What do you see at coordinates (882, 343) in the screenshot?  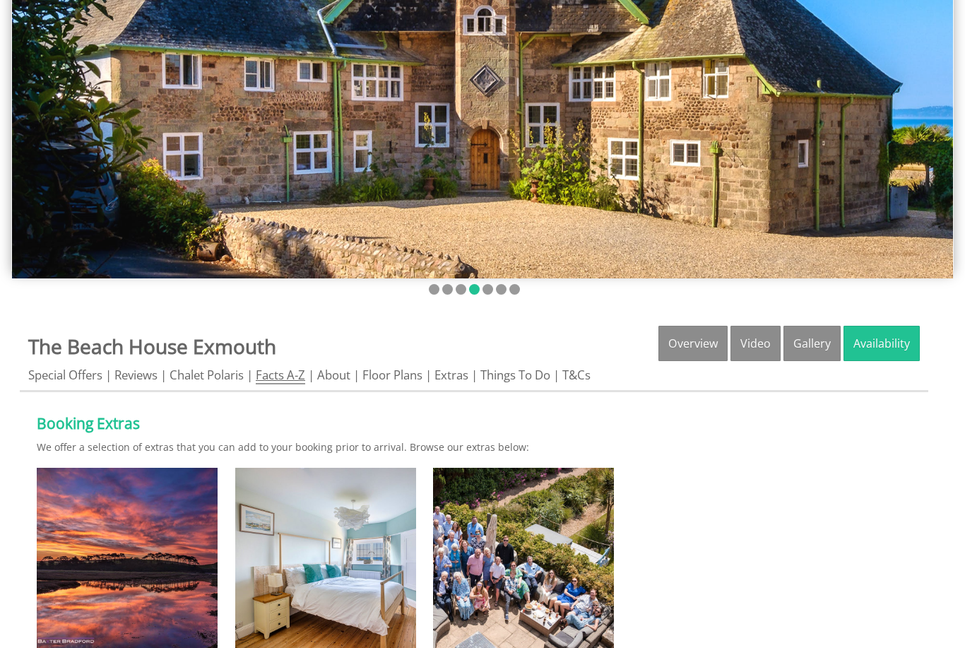 I see `a: Availability` at bounding box center [882, 343].